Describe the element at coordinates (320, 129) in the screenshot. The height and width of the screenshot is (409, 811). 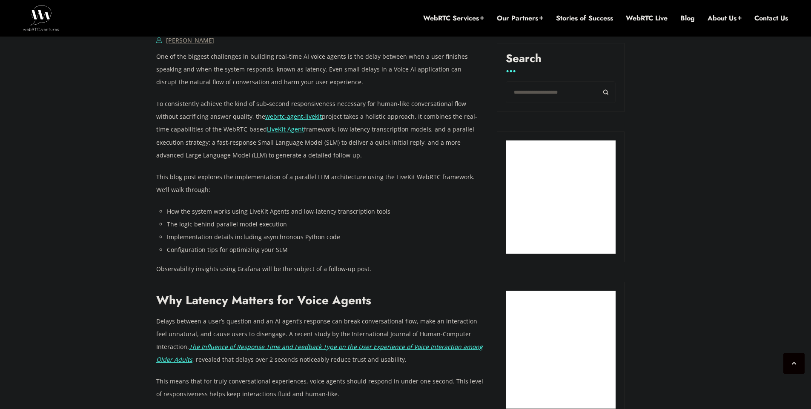
I see `p: To consistently achieve the kind of sub-second responsiveness necessary for human-like conversati...` at that location.